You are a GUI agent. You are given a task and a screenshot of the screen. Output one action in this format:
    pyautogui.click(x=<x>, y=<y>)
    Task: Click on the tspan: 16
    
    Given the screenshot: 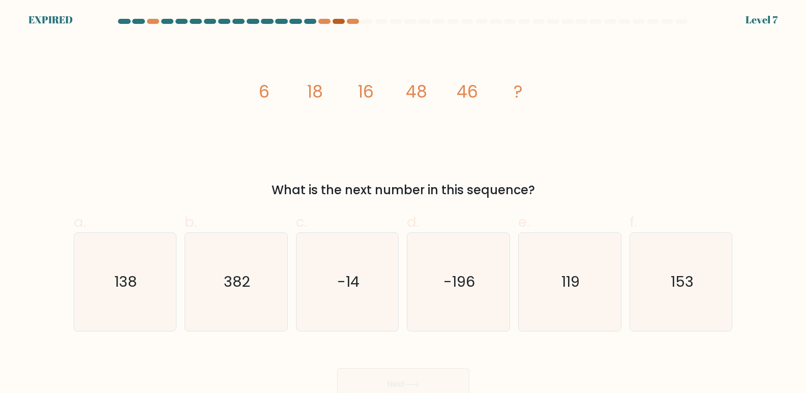 What is the action you would take?
    pyautogui.click(x=365, y=92)
    